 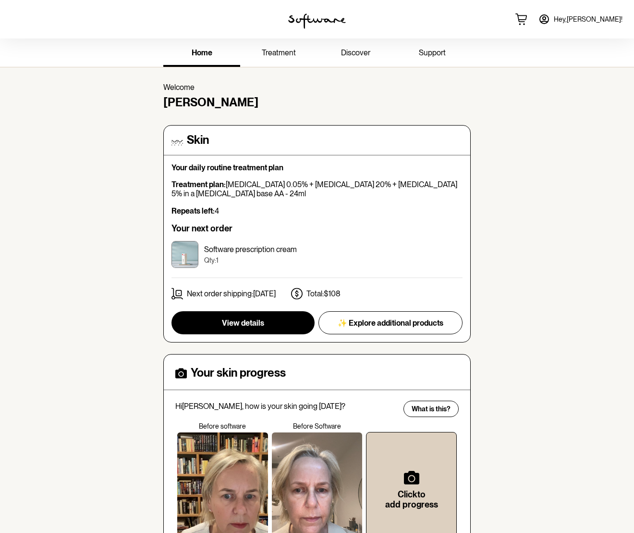 What do you see at coordinates (238, 373) in the screenshot?
I see `h4: Your skin progress` at bounding box center [238, 373].